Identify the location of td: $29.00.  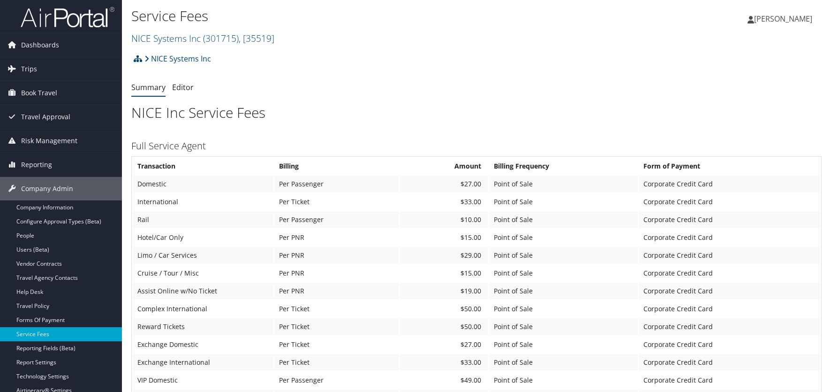
(444, 255).